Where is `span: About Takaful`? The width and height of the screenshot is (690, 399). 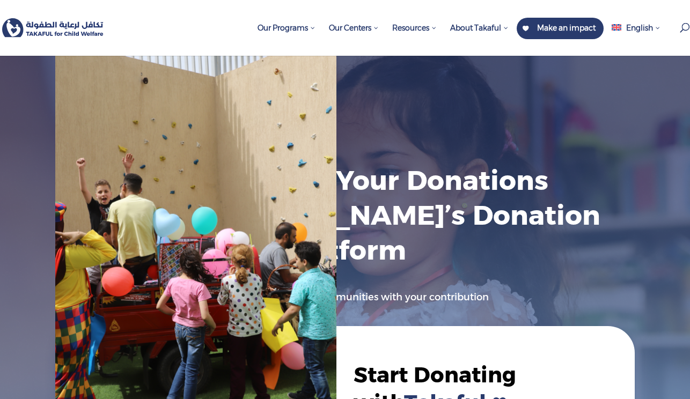 span: About Takaful is located at coordinates (479, 28).